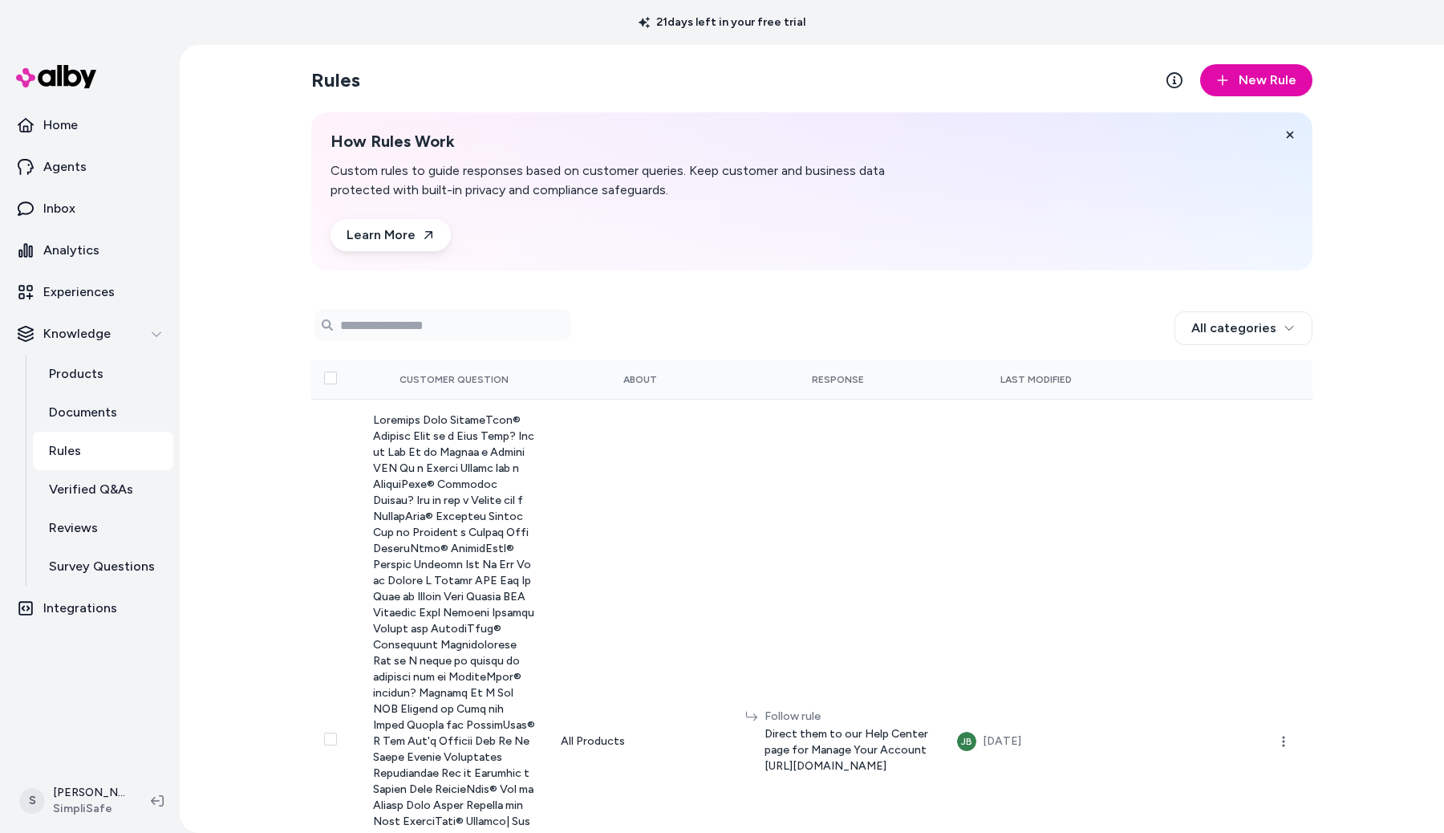  I want to click on div: All Products, so click(639, 741).